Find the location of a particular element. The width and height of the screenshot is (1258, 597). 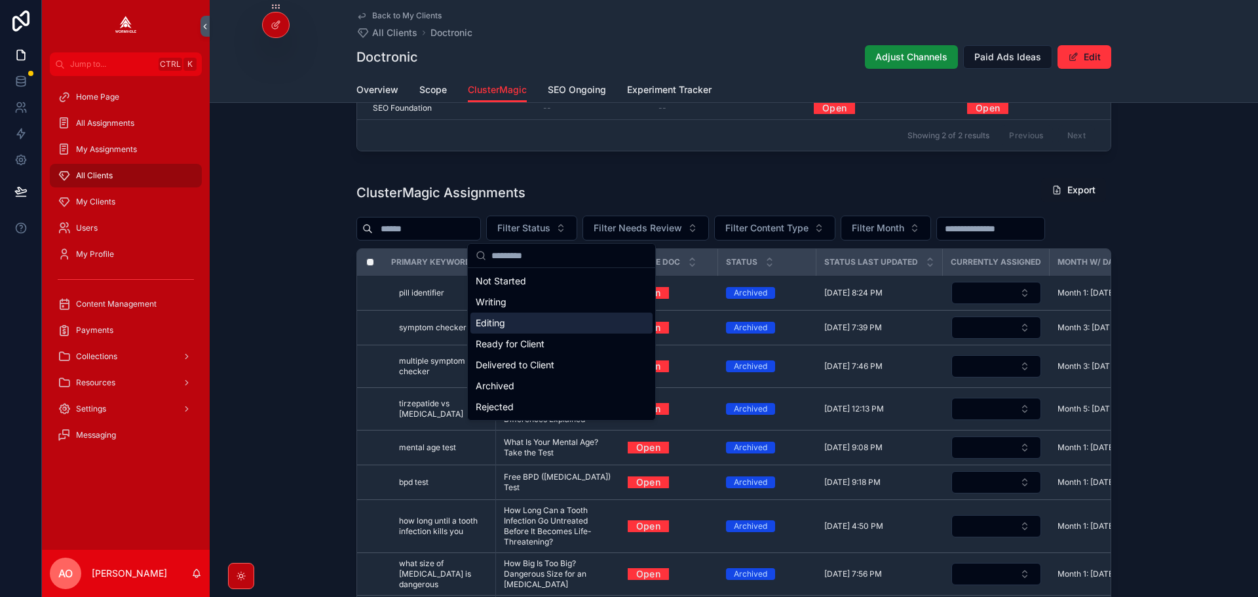

span: Filter Needs Review is located at coordinates (637, 228).